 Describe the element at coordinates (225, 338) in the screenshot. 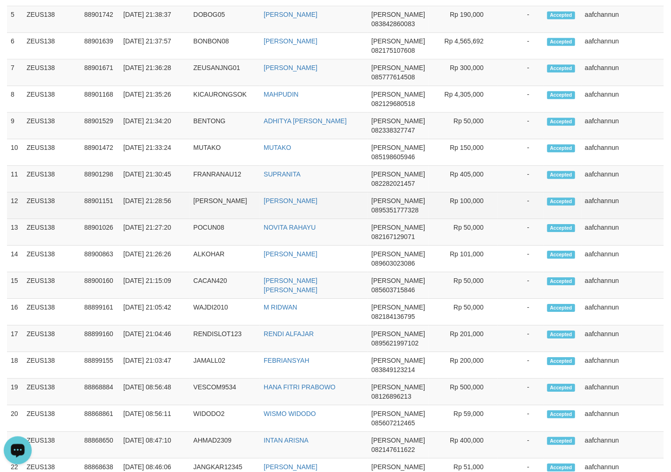

I see `td: RENDISLOT123` at that location.